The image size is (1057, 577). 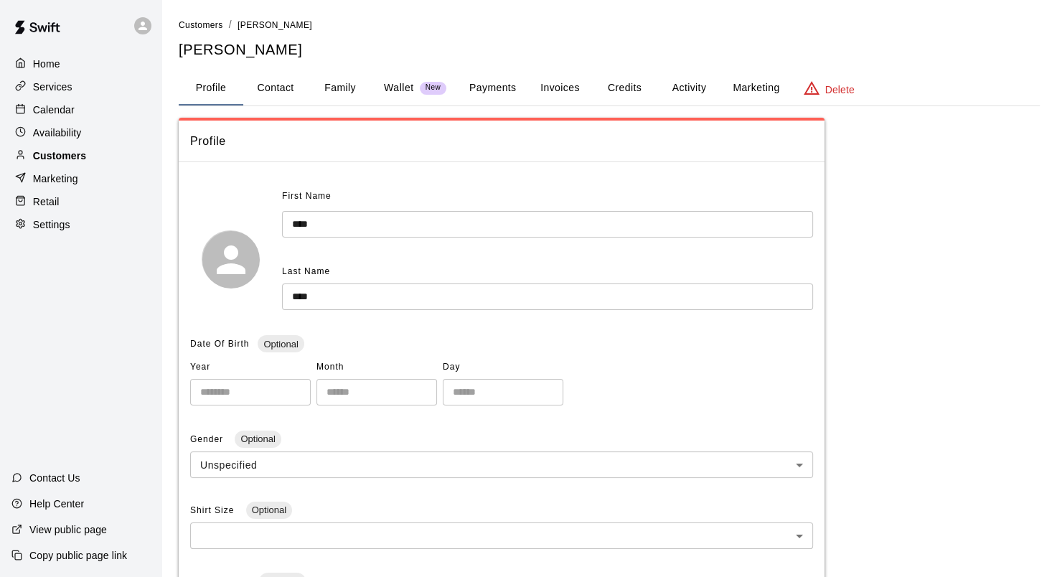 I want to click on div: Customers, so click(x=80, y=156).